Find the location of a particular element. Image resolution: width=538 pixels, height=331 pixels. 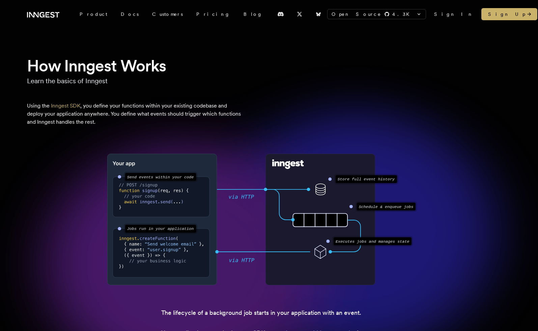

span: 4.3 K is located at coordinates (402, 14).